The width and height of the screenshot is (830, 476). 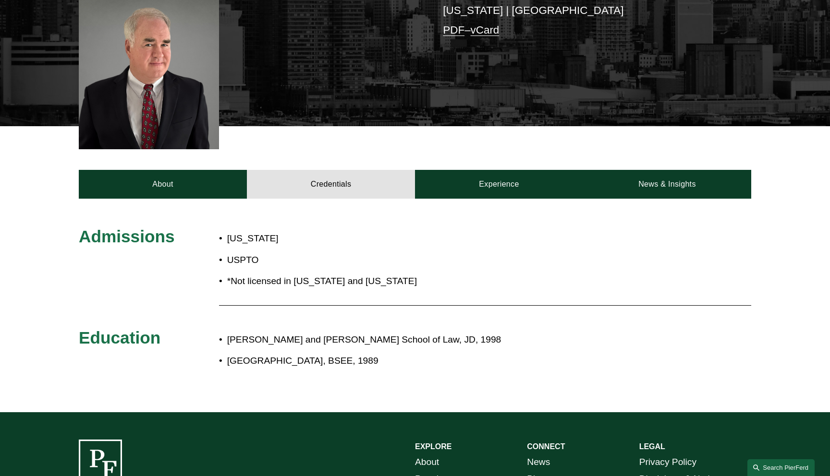 What do you see at coordinates (433, 446) in the screenshot?
I see `strong: EXPLORE` at bounding box center [433, 446].